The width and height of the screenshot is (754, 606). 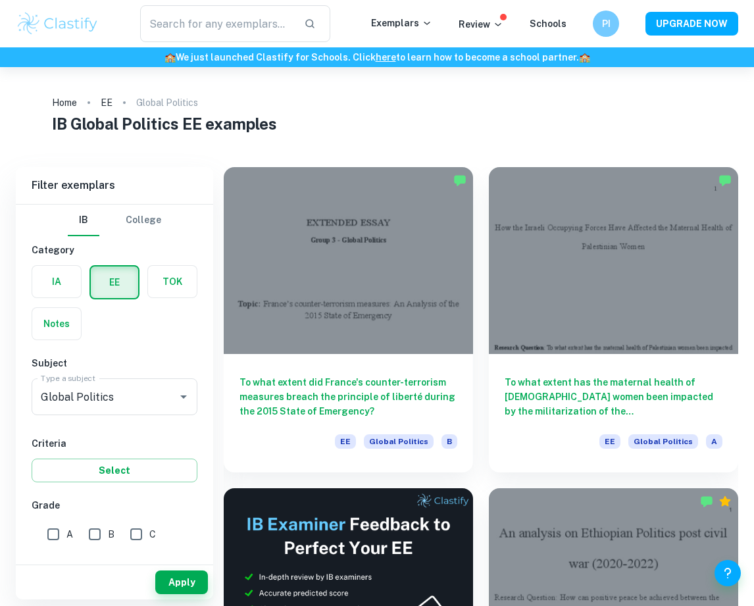 I want to click on p: Review, so click(x=481, y=24).